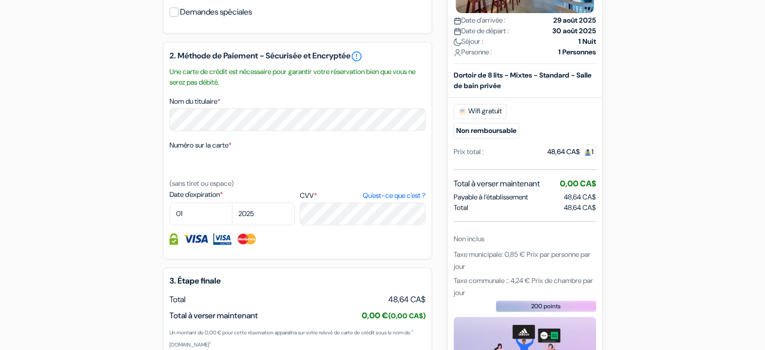 This screenshot has height=350, width=765. I want to click on label: CVV, so click(362, 195).